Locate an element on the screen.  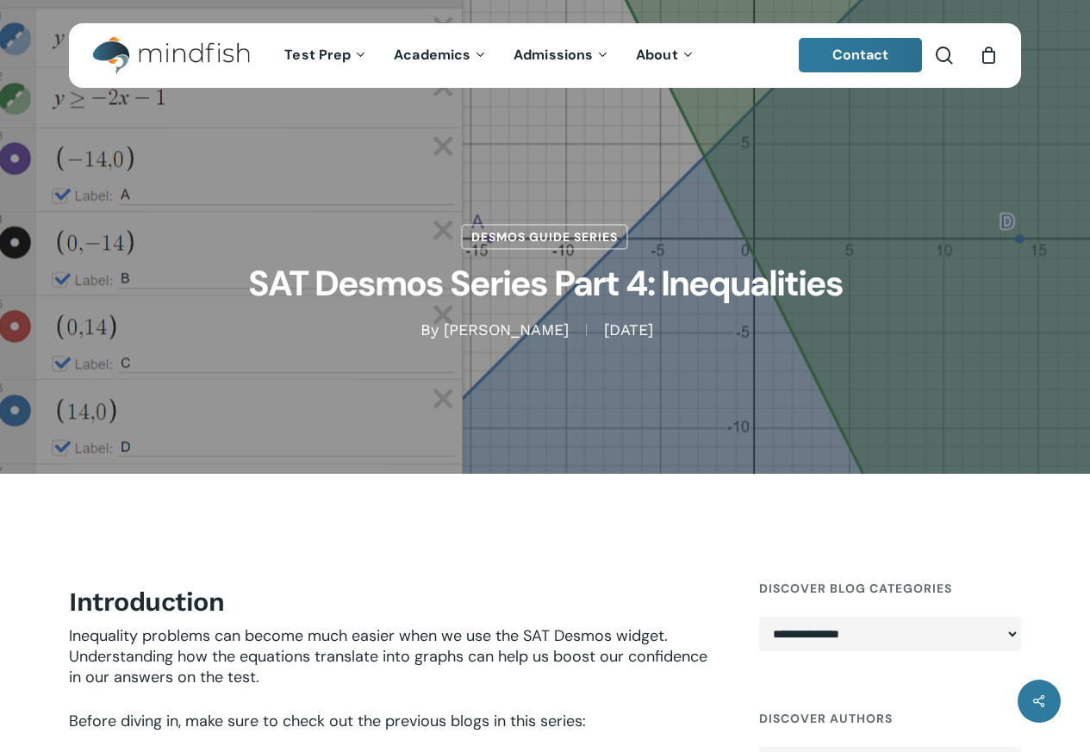
h4: Discover Authors is located at coordinates (890, 719).